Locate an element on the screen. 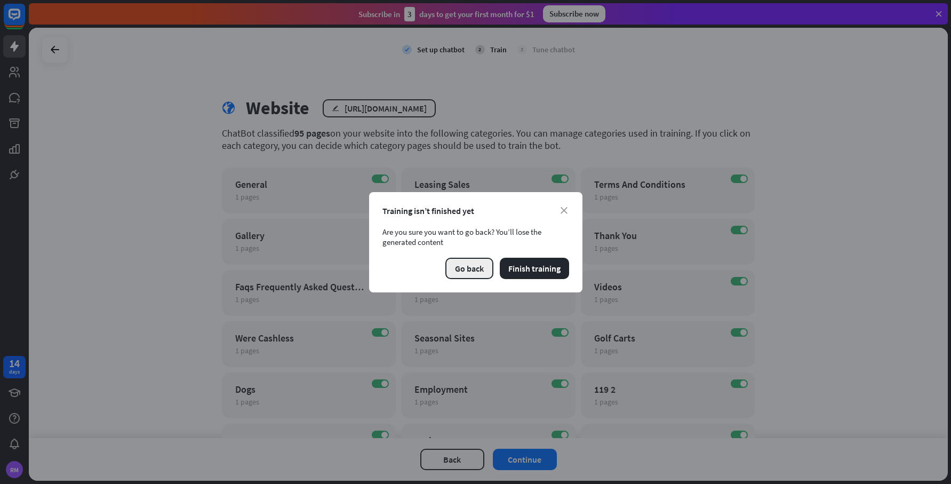  button: Finish training is located at coordinates (534, 268).